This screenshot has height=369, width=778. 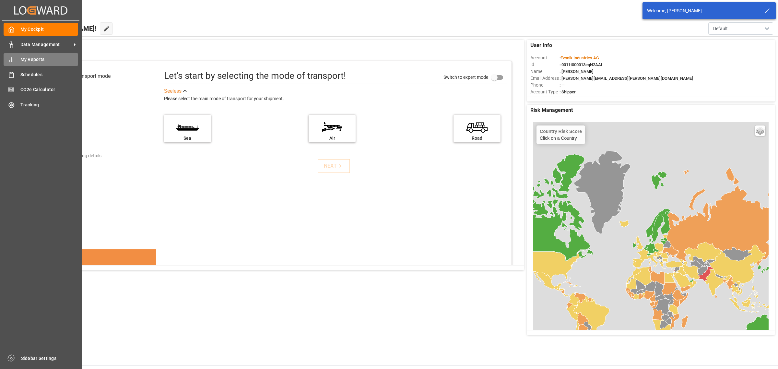 What do you see at coordinates (49, 75) in the screenshot?
I see `span: Schedules` at bounding box center [49, 75].